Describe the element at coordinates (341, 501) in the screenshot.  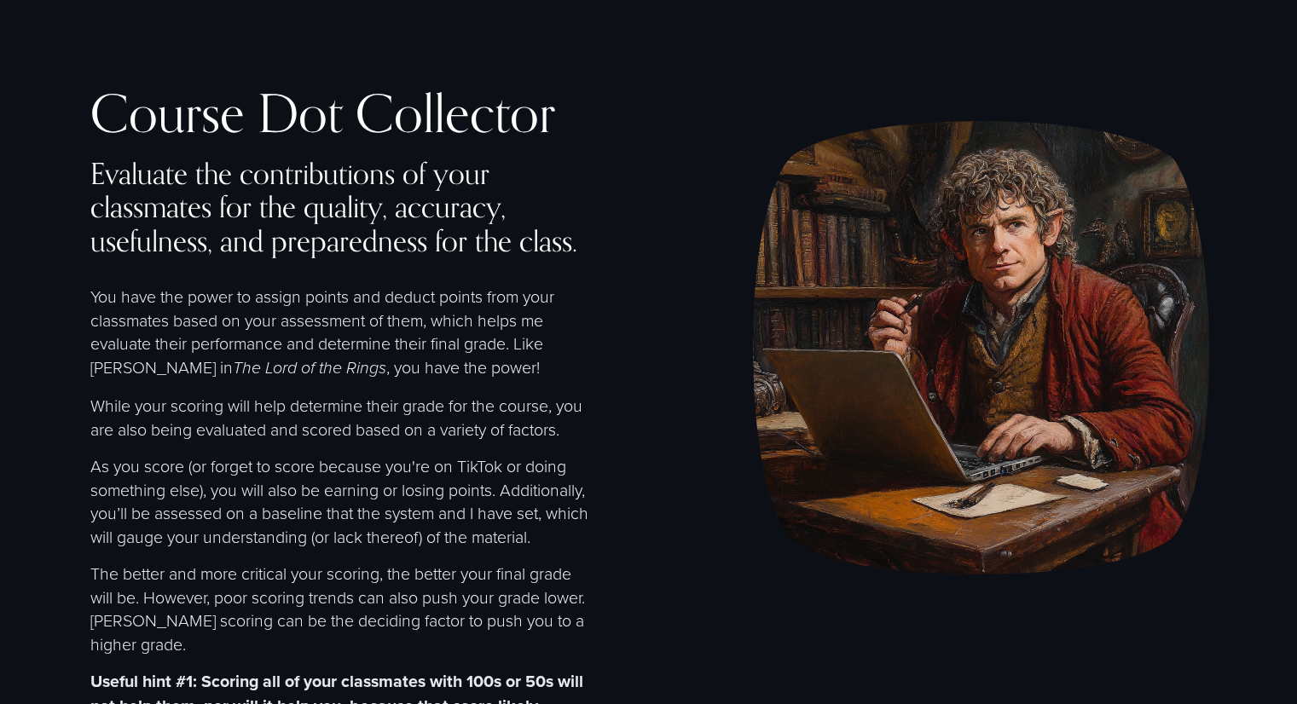
I see `p: As you score (or forget to score because you're on TikTok or doing something else), you will also...` at that location.